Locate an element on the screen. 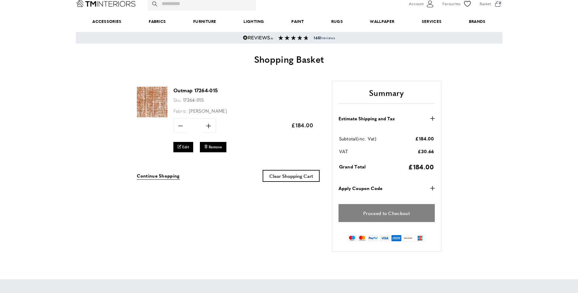 This screenshot has height=293, width=578. span: Accessories is located at coordinates (107, 21).